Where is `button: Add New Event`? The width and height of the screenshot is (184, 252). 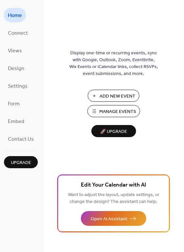
button: Add New Event is located at coordinates (113, 96).